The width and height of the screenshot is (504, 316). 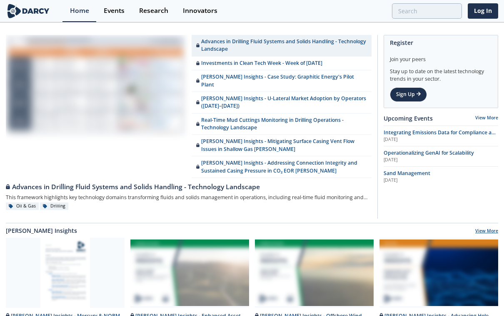 I want to click on span: Integrating Emissions Data for Compliance and Operational Action, so click(x=441, y=136).